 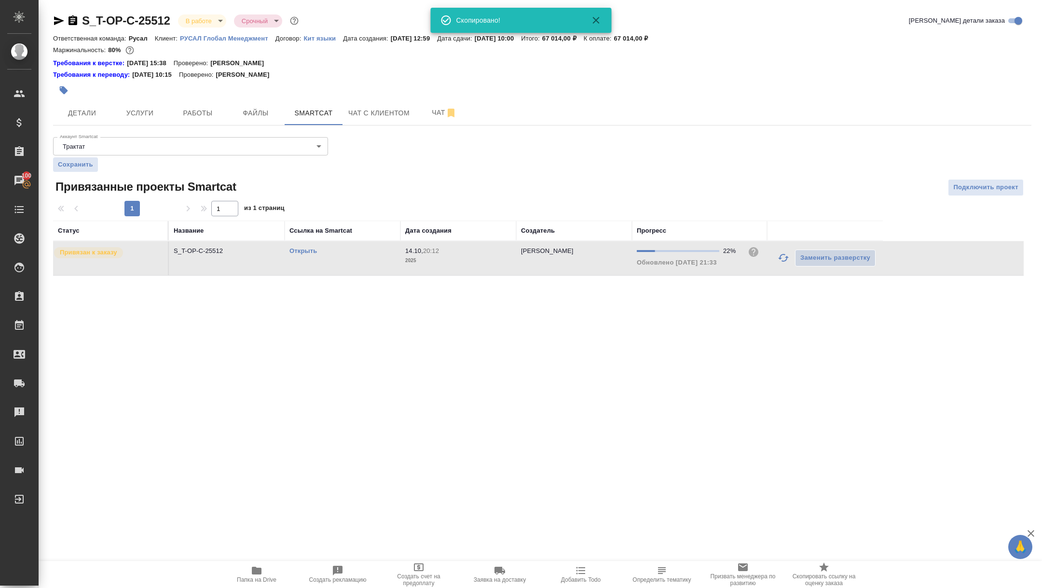 I want to click on span: Создать счет на предоплату, so click(x=419, y=579).